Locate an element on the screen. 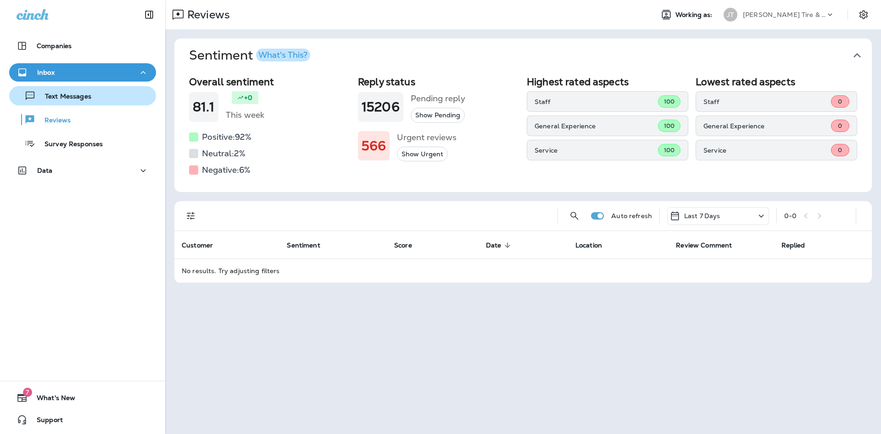 The height and width of the screenshot is (434, 881). p: Data is located at coordinates (45, 171).